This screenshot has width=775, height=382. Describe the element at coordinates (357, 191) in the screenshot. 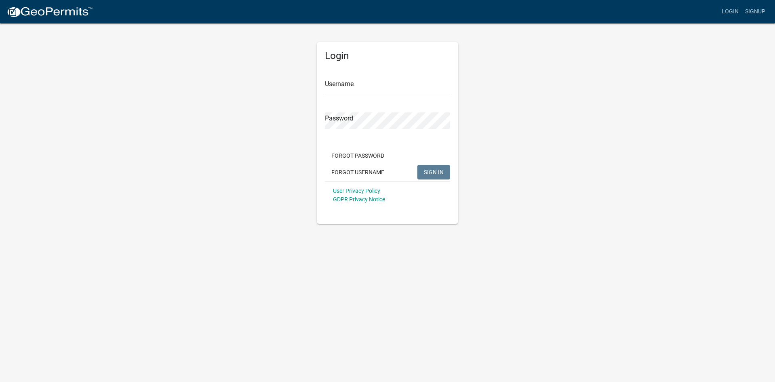

I see `a: User Privacy Policy` at that location.